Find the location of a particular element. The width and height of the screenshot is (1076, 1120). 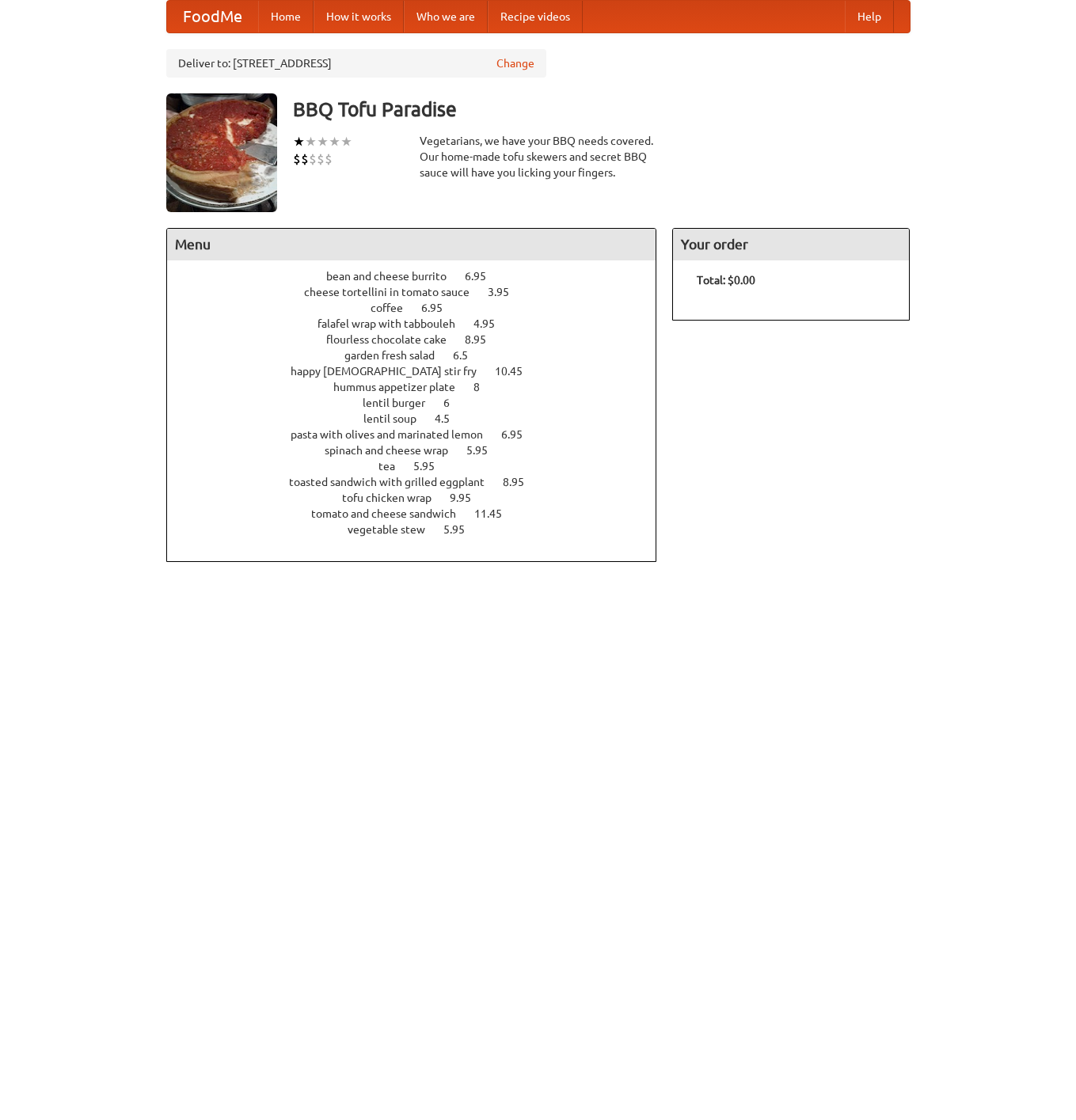

span: 4.95 is located at coordinates (491, 324).